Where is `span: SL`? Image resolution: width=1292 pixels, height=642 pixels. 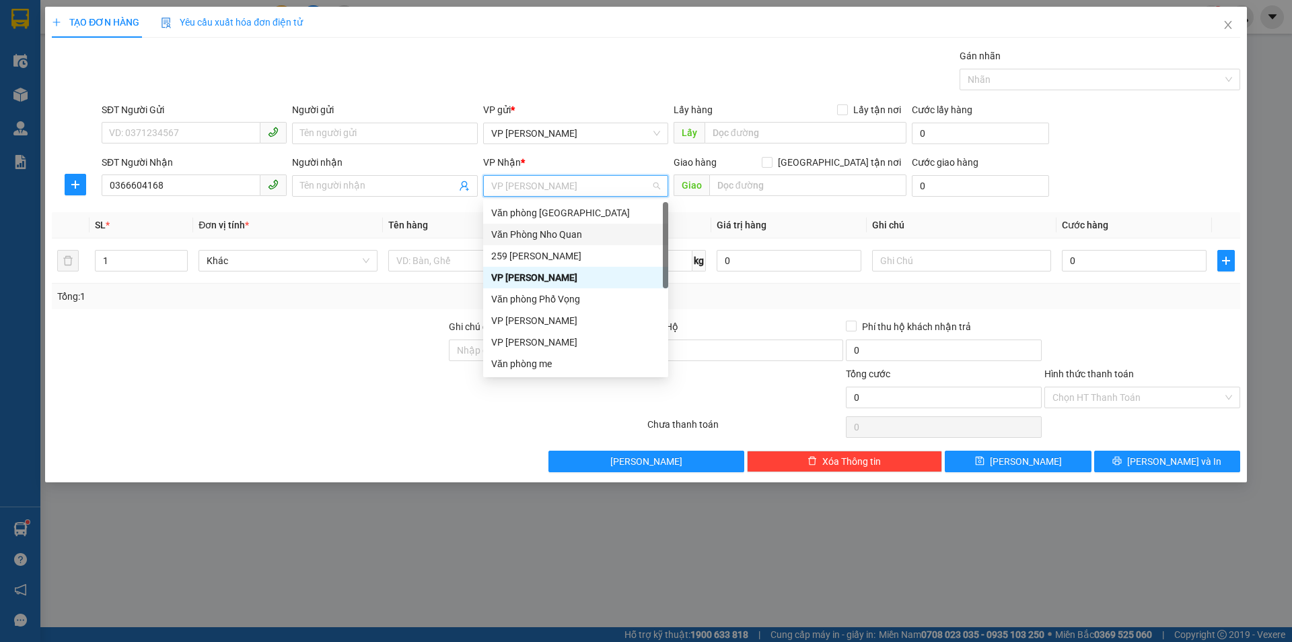 span: SL is located at coordinates (100, 225).